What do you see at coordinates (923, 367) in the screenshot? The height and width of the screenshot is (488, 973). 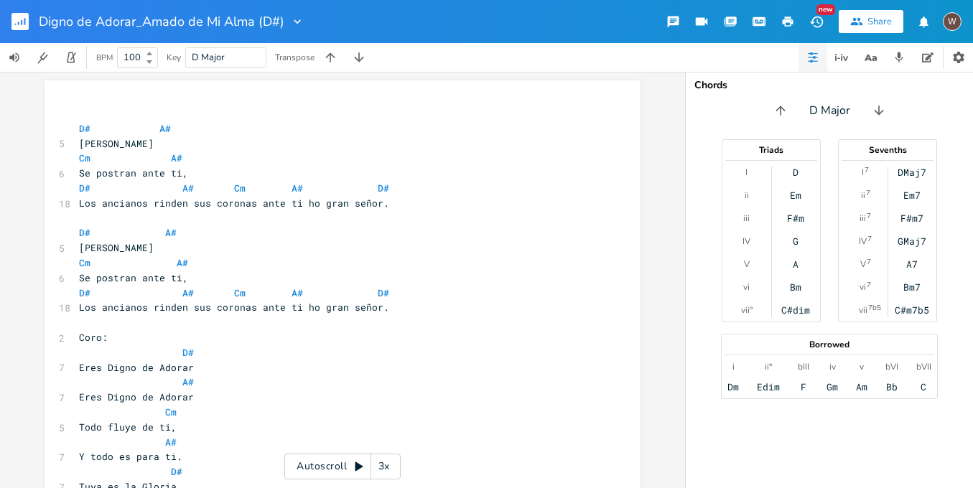 I see `div: bVII` at bounding box center [923, 367].